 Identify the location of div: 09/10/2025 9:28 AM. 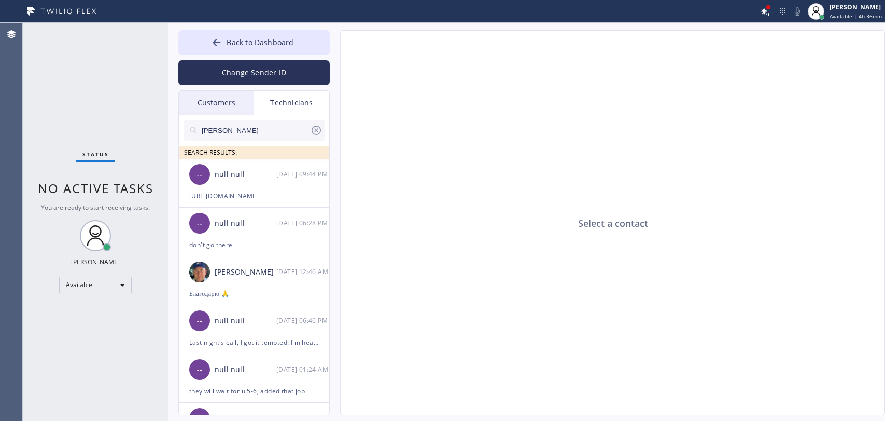
(303, 222).